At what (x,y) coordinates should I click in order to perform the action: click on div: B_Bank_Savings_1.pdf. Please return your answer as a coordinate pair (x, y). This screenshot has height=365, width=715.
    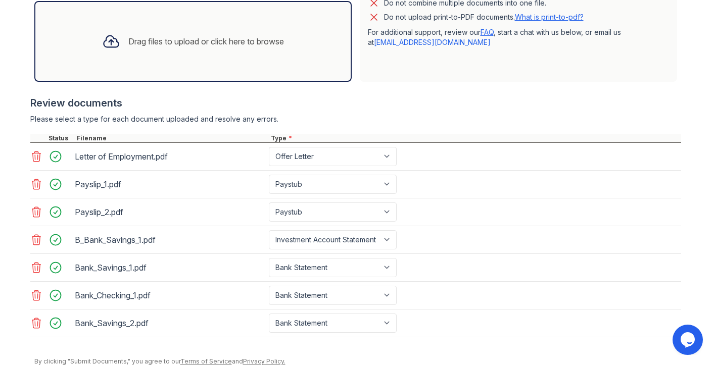
    Looking at the image, I should click on (170, 240).